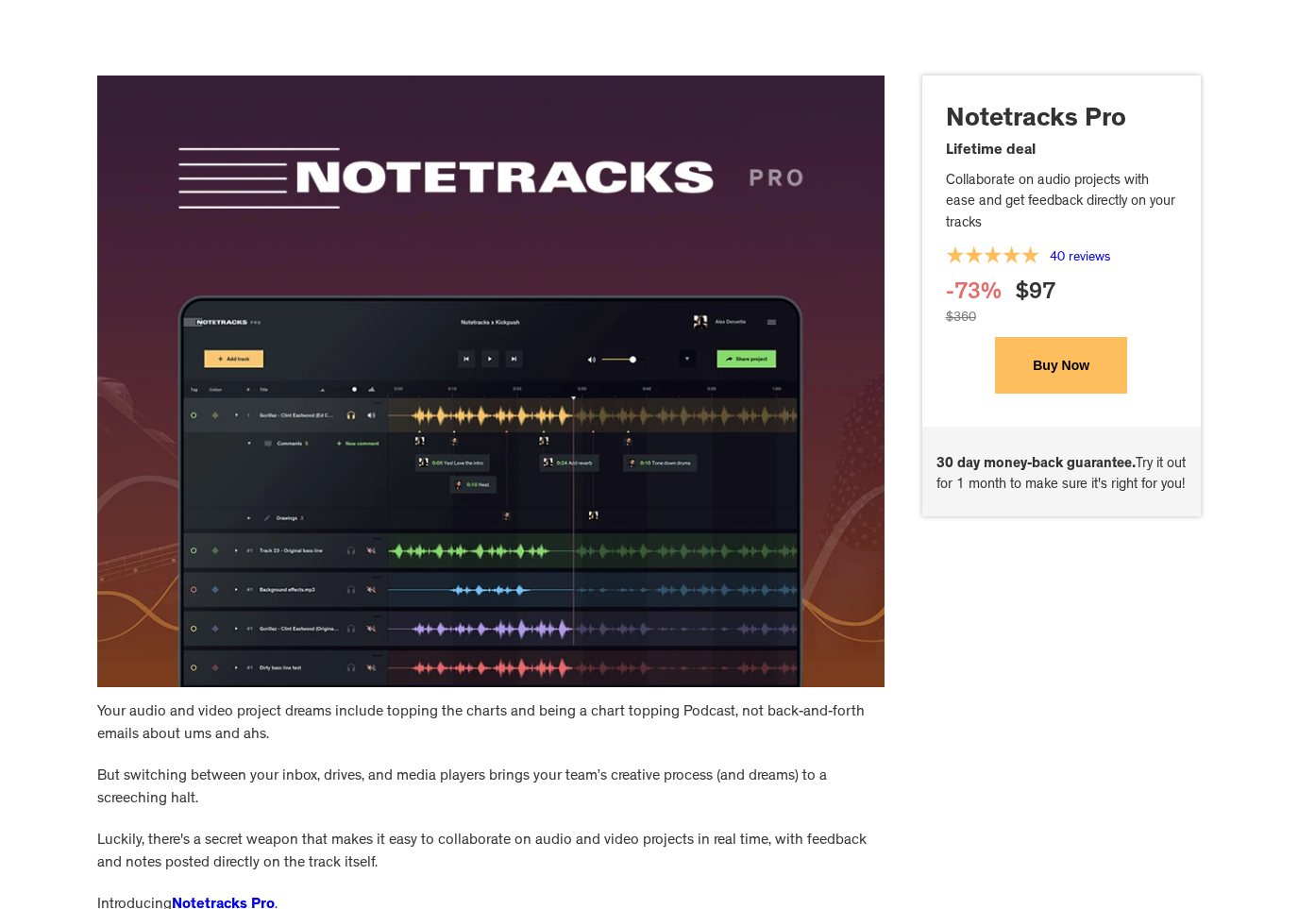 The image size is (1298, 909). I want to click on div: But switching between your inbox, drives, and media players brings your team’s creative process (..., so click(490, 798).